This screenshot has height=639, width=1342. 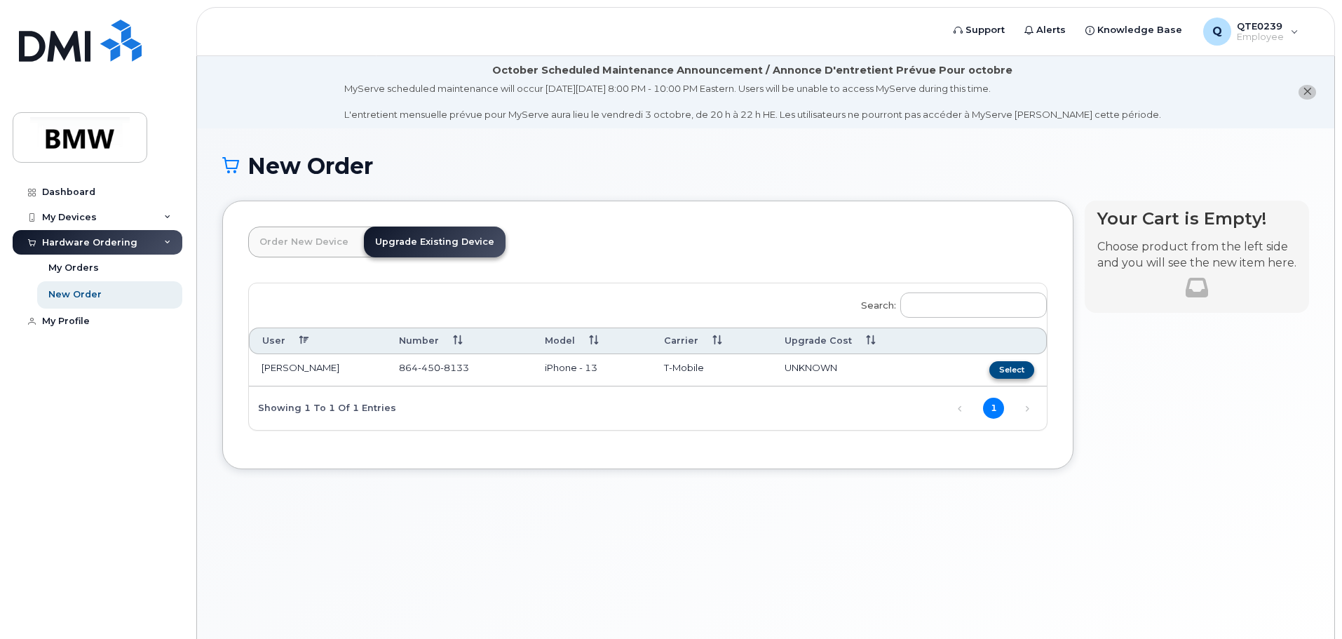 What do you see at coordinates (949, 303) in the screenshot?
I see `label: Search:` at bounding box center [949, 303].